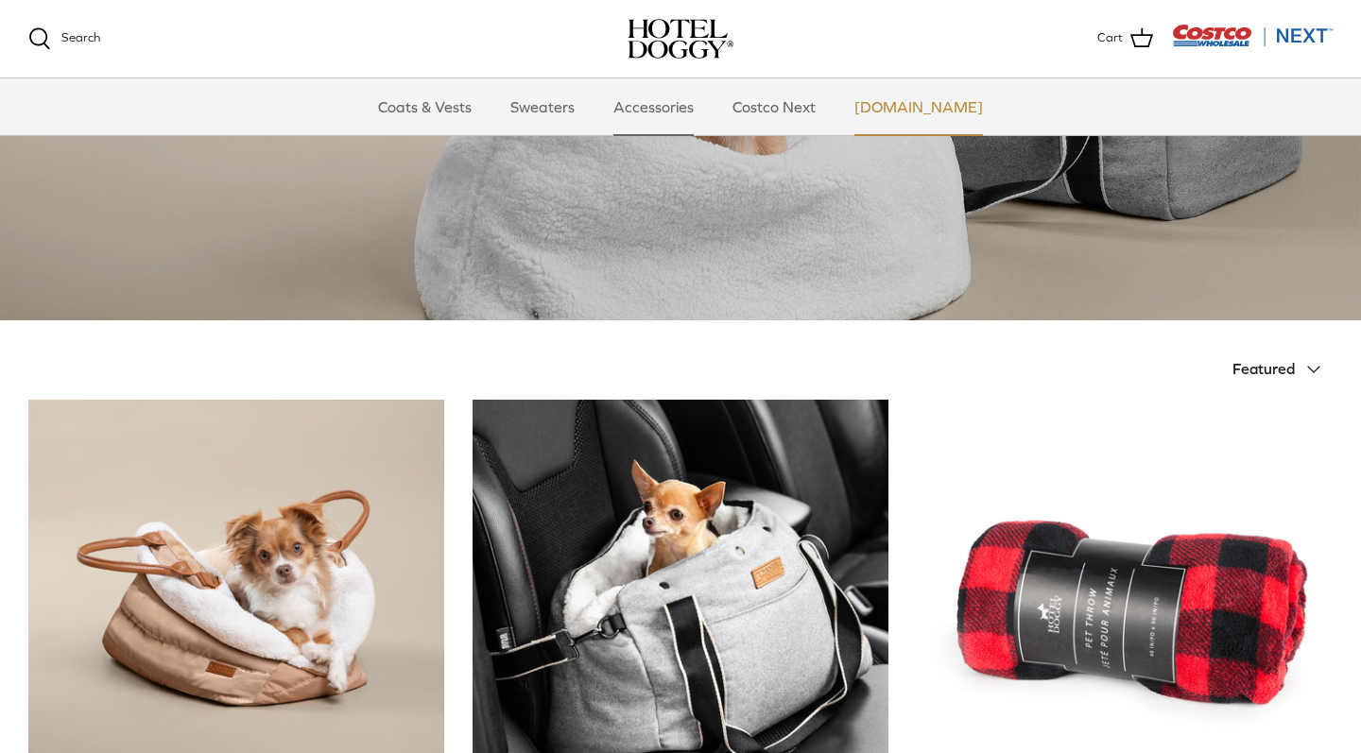 The height and width of the screenshot is (753, 1361). I want to click on a: hoteldoggy.com hoteldoggycom, so click(680, 39).